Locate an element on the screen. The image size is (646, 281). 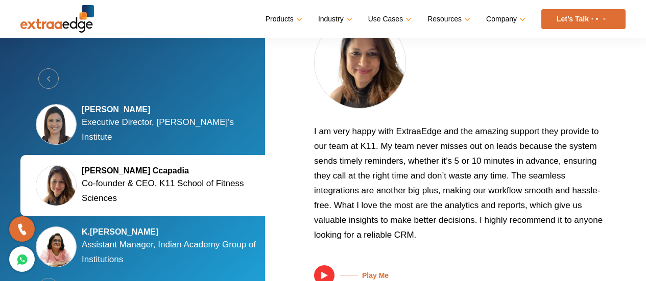
p: Co-founder & CEO, K11 School of Fitness Sciences is located at coordinates (174, 191).